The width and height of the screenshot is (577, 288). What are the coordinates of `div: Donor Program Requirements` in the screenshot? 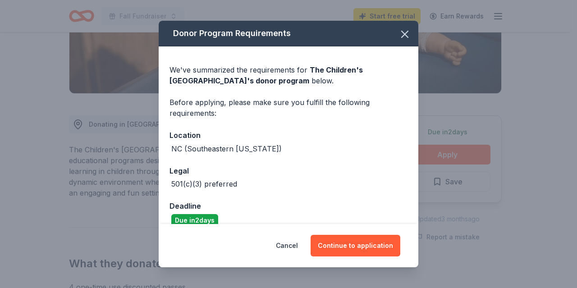 It's located at (289, 33).